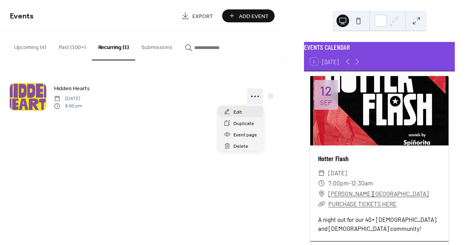 The height and width of the screenshot is (245, 474). What do you see at coordinates (254, 16) in the screenshot?
I see `span: Add Event` at bounding box center [254, 16].